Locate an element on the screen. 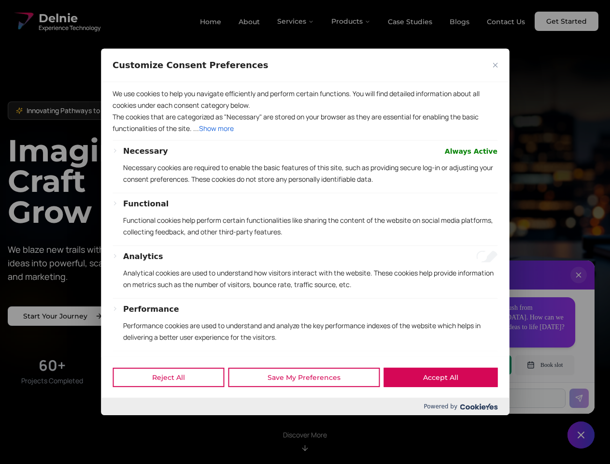 The height and width of the screenshot is (464, 610). p: Performance cookies are used to understand and analyze the key performance indexes of the website... is located at coordinates (310, 331).